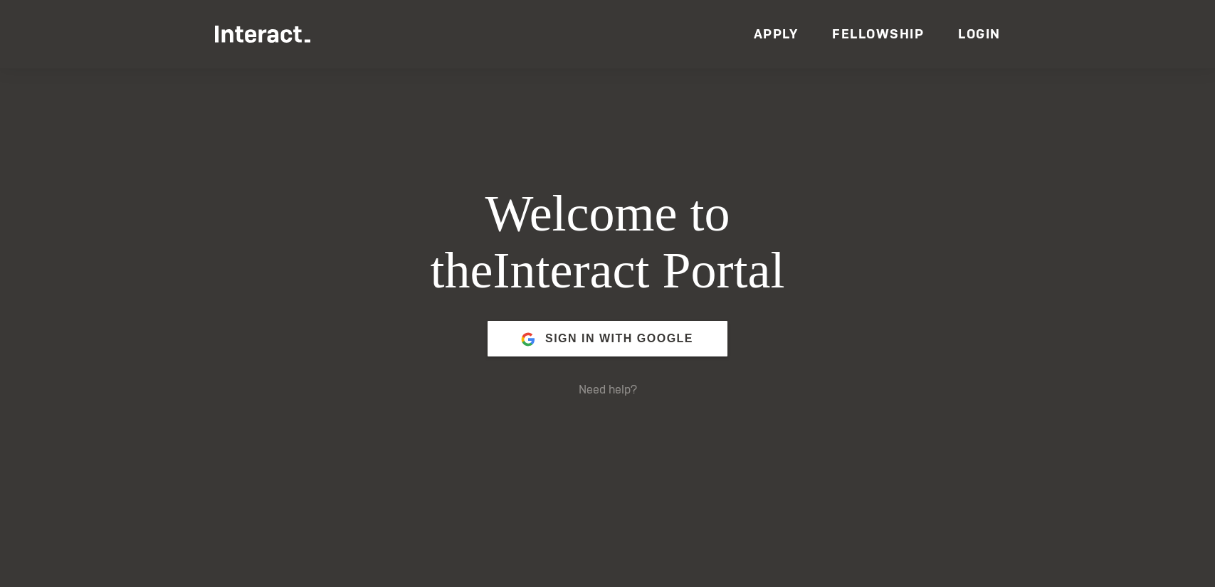 This screenshot has height=587, width=1215. What do you see at coordinates (608, 243) in the screenshot?
I see `h1: Welcome to the` at bounding box center [608, 243].